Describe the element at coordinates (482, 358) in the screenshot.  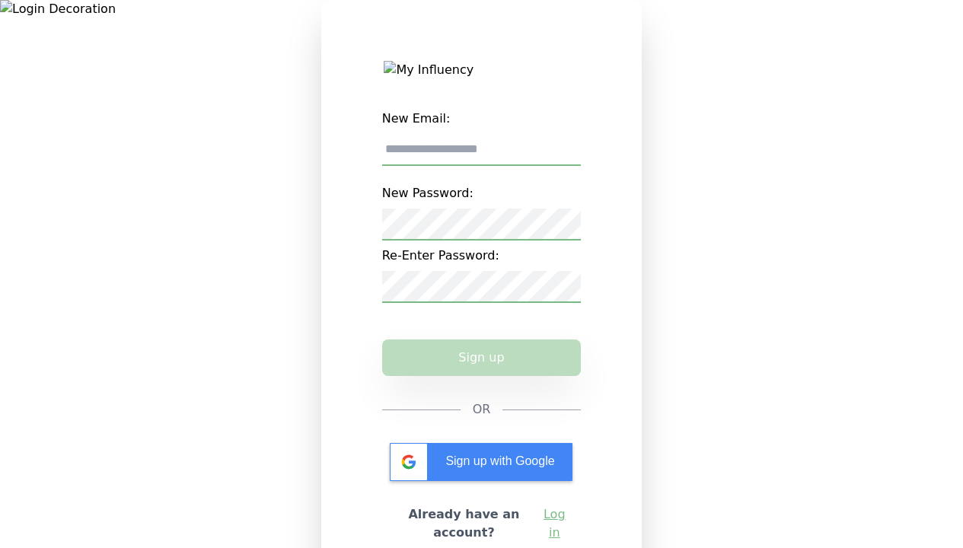
I see `button: Sign up` at that location.